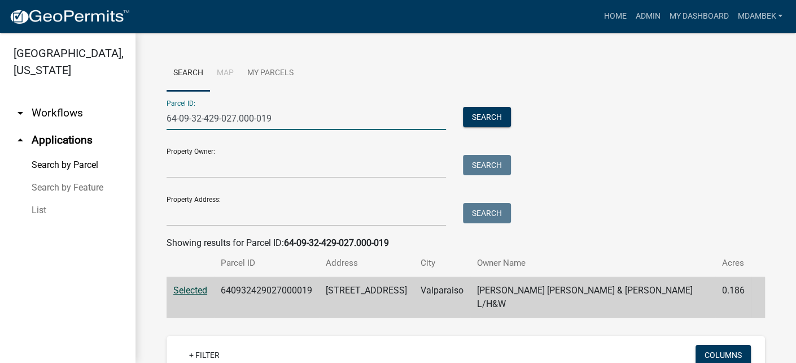 The height and width of the screenshot is (363, 796). I want to click on span: Selected, so click(190, 290).